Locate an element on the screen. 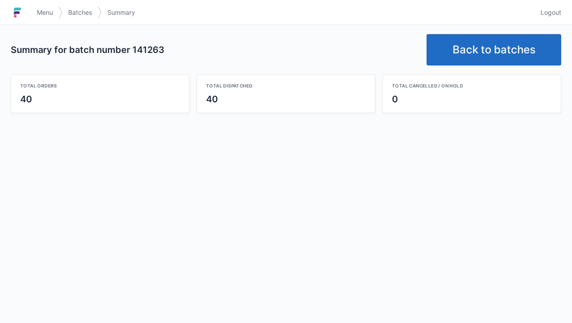  div: Total dispatched is located at coordinates (286, 86).